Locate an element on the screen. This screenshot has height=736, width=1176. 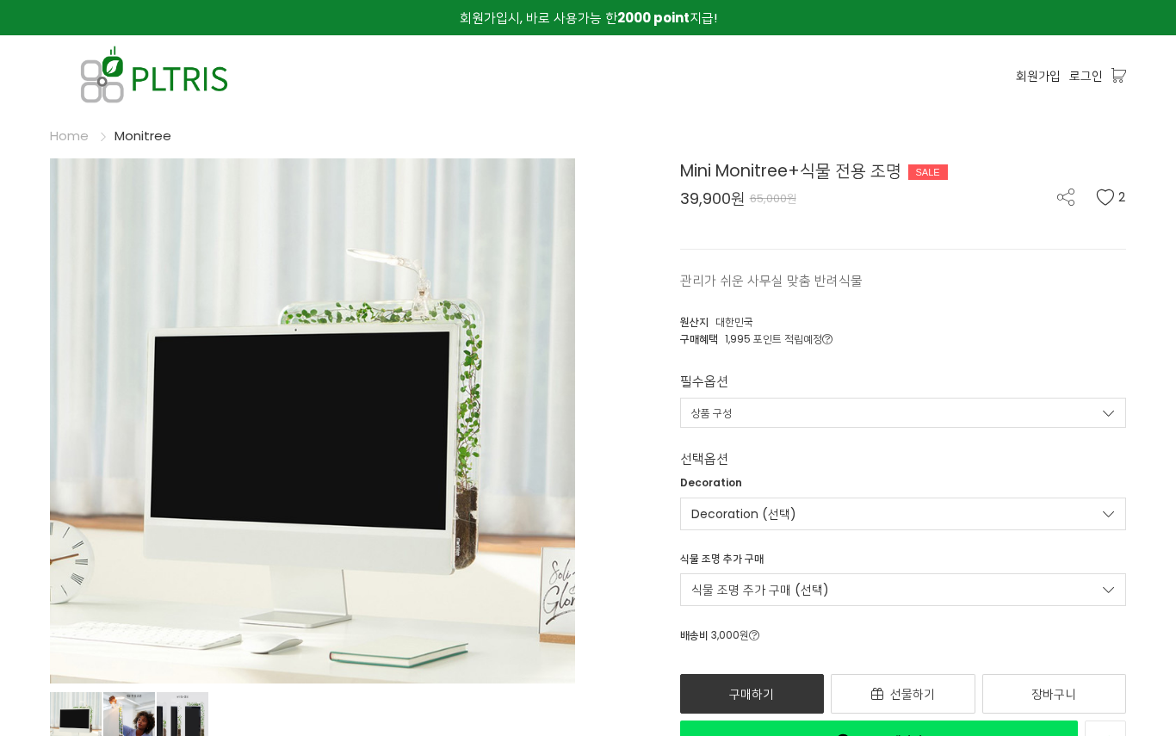
div: Mini Monitree+식물 전용 조명 is located at coordinates (903, 170).